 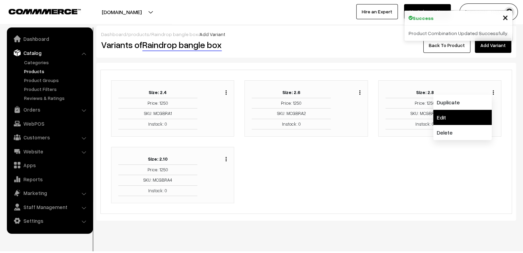 What do you see at coordinates (423, 18) in the screenshot?
I see `strong: Success` at bounding box center [423, 18].